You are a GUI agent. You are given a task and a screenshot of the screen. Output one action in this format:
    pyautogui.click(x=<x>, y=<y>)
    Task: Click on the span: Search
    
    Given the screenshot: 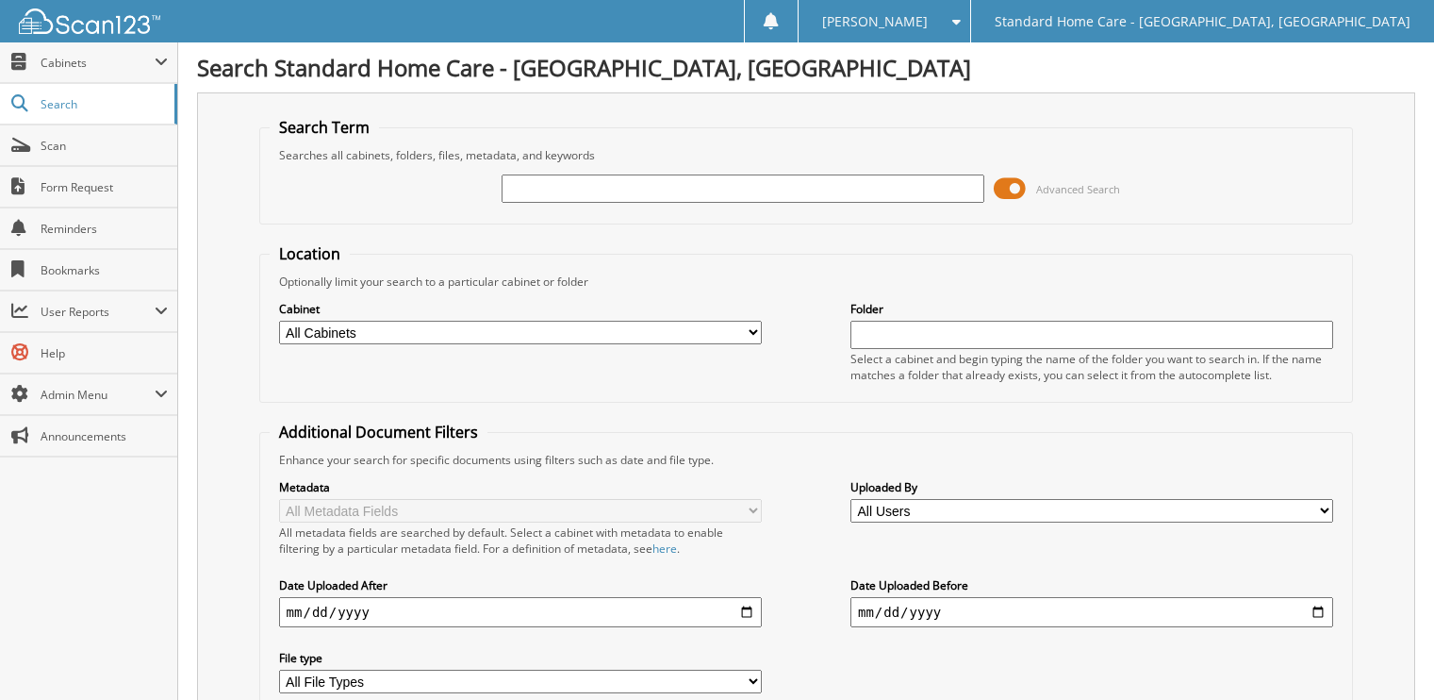 What is the action you would take?
    pyautogui.click(x=103, y=104)
    